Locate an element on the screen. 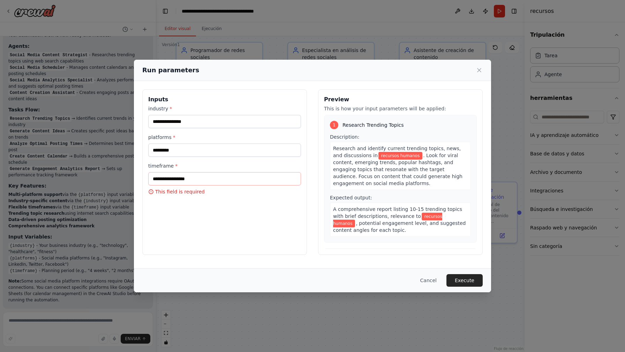  p: This is how your input parameters will be applied: is located at coordinates (400, 108).